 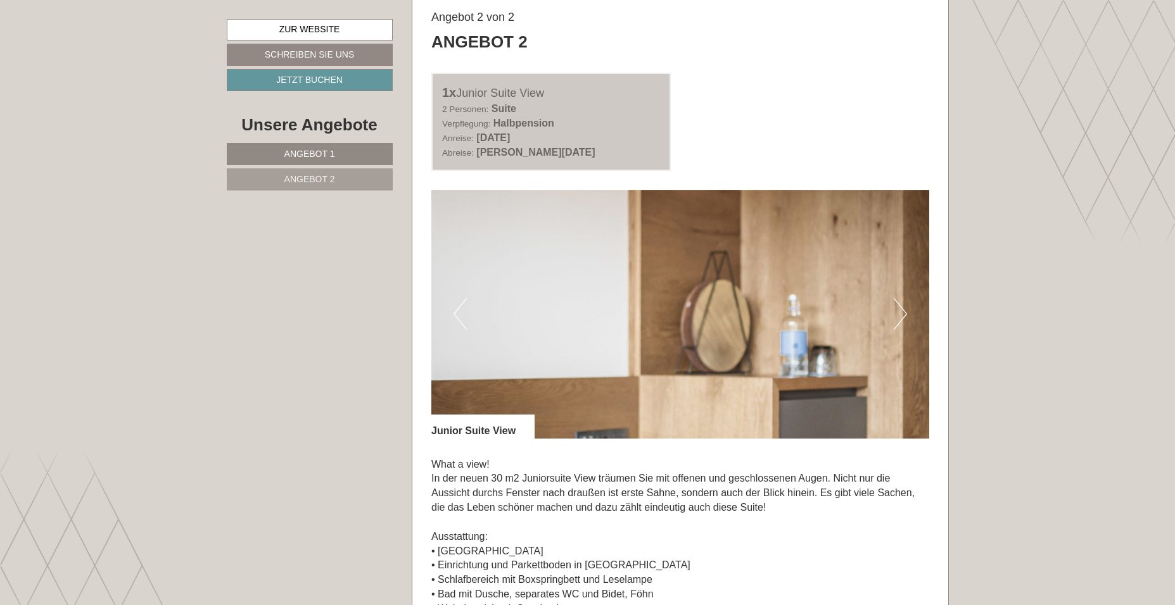 What do you see at coordinates (310, 154) in the screenshot?
I see `span: Angebot 1` at bounding box center [310, 154].